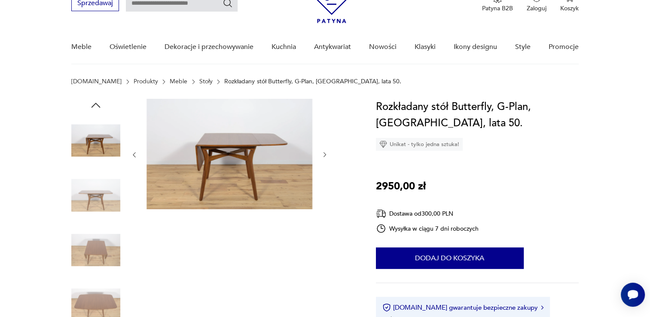 Image resolution: width=650 pixels, height=317 pixels. I want to click on a: Dekoracje i przechowywanie, so click(209, 47).